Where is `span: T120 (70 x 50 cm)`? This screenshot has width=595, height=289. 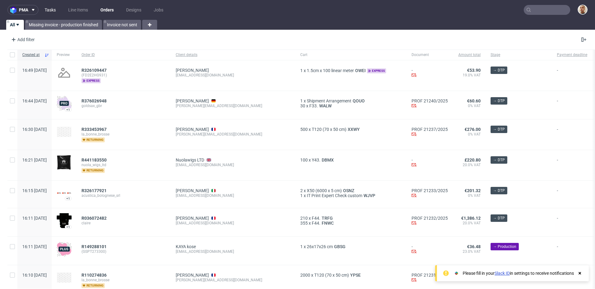
span: T120 (70 x 50 cm) is located at coordinates (329, 129).